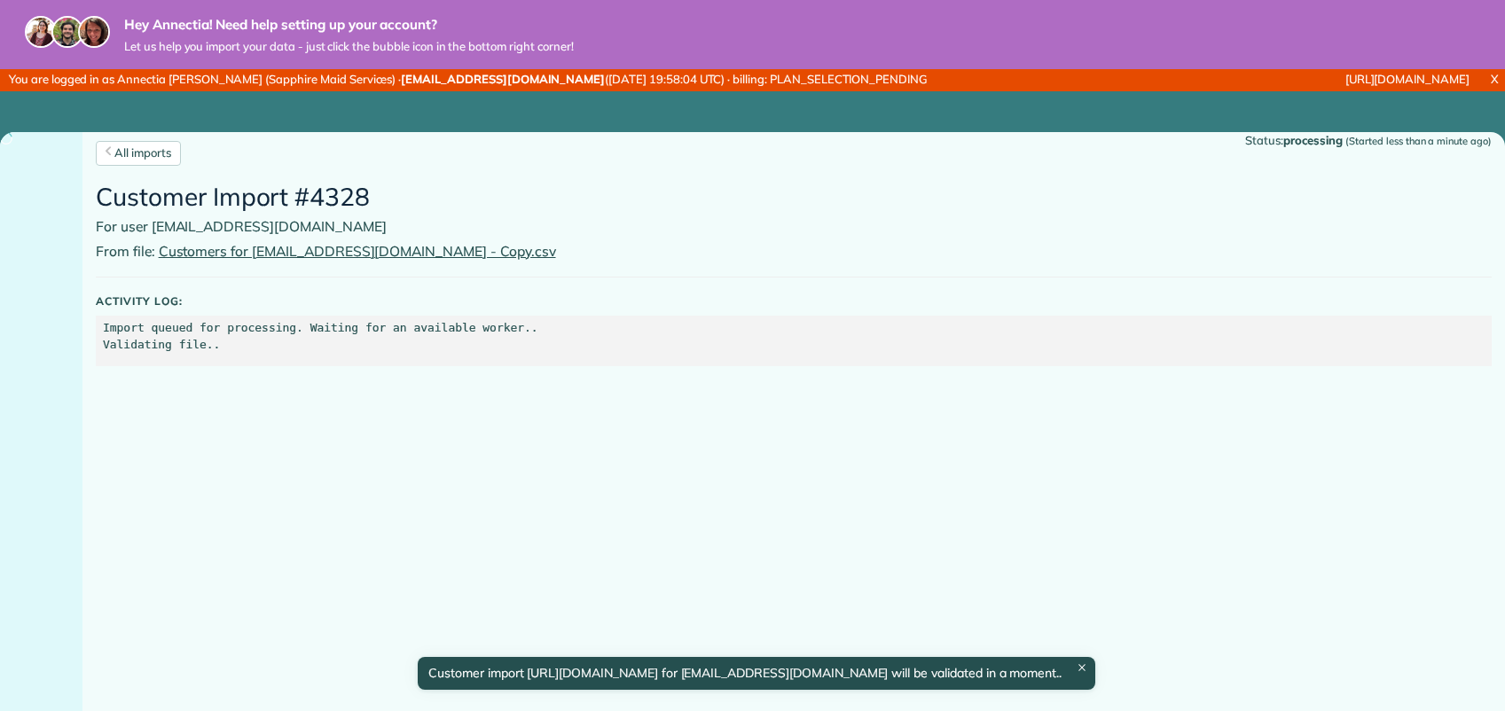  Describe the element at coordinates (1368, 141) in the screenshot. I see `div: Status:` at that location.